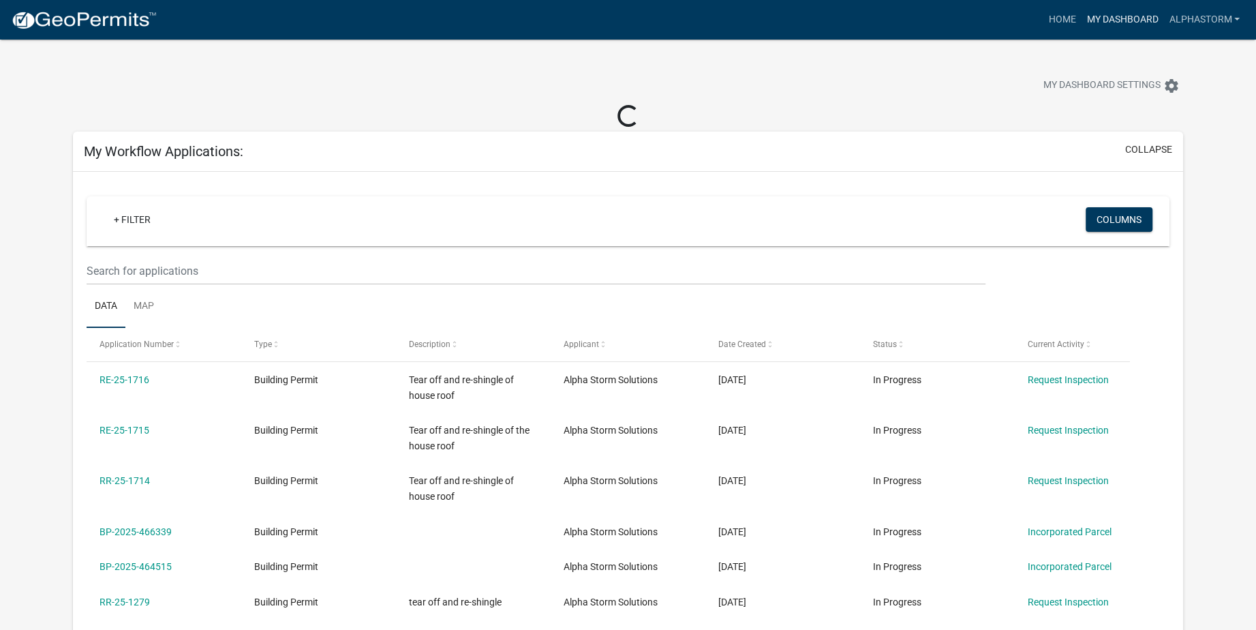  Describe the element at coordinates (783, 344) in the screenshot. I see `datatable-header-cell: Date Created` at that location.